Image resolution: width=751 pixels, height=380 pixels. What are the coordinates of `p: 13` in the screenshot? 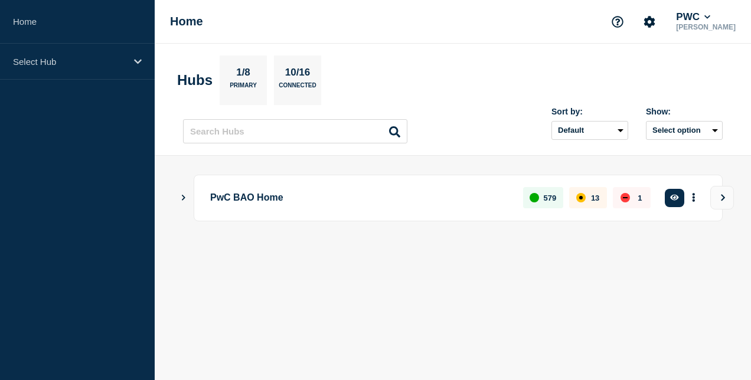 It's located at (595, 198).